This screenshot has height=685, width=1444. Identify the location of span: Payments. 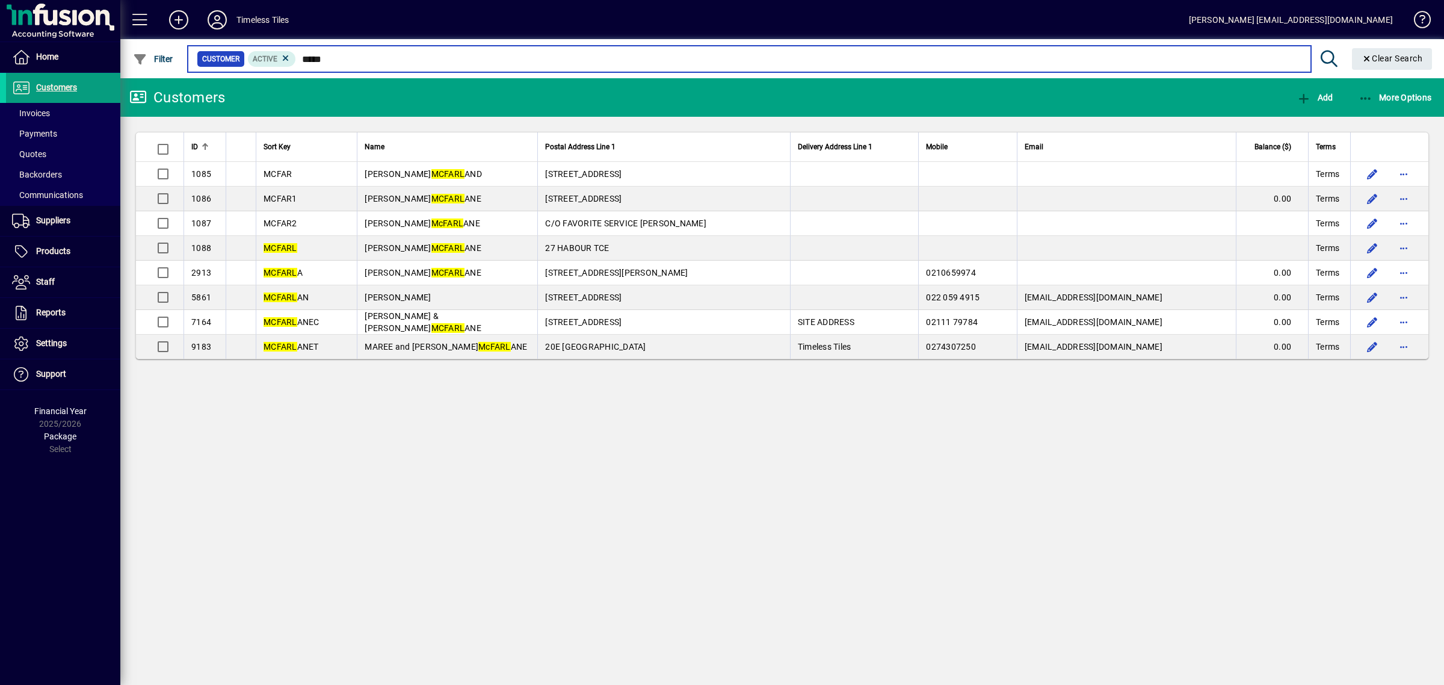
(34, 134).